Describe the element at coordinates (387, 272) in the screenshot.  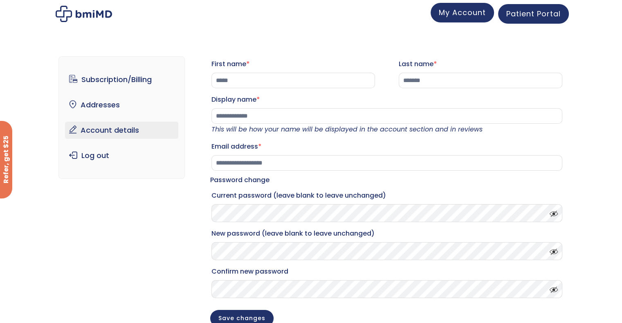
I see `label: Confirm new password` at that location.